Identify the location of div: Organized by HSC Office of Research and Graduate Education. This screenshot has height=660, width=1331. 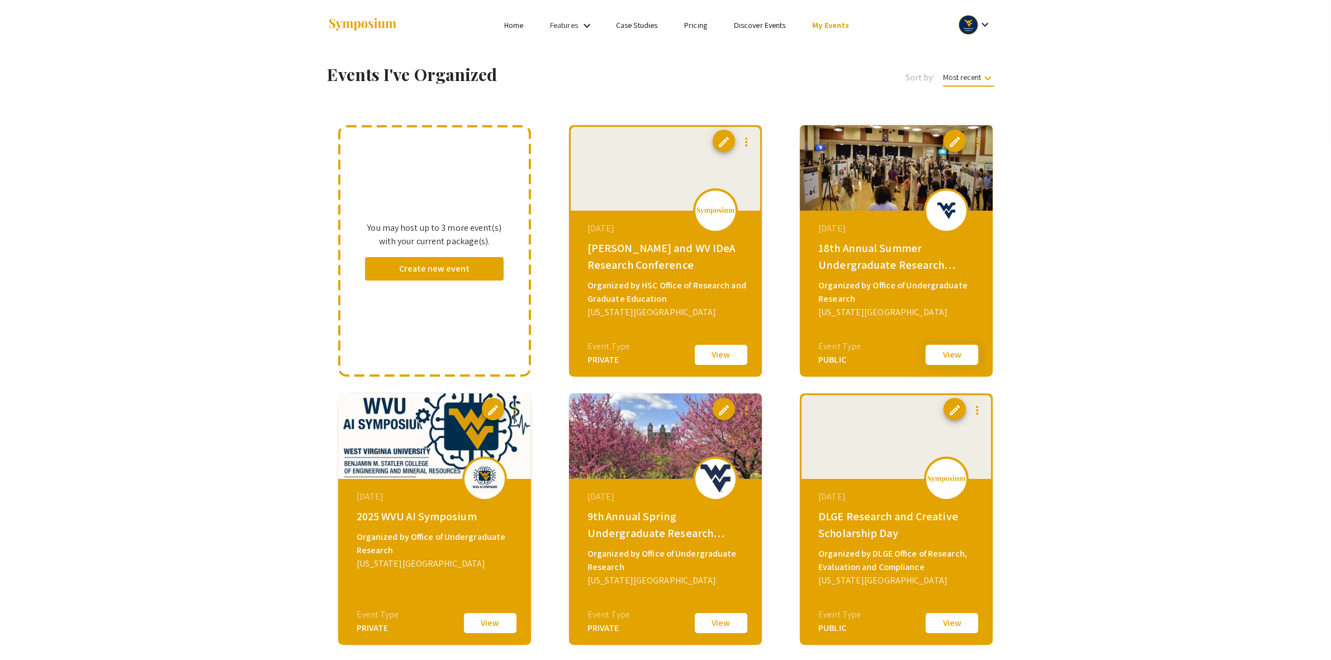
(667, 292).